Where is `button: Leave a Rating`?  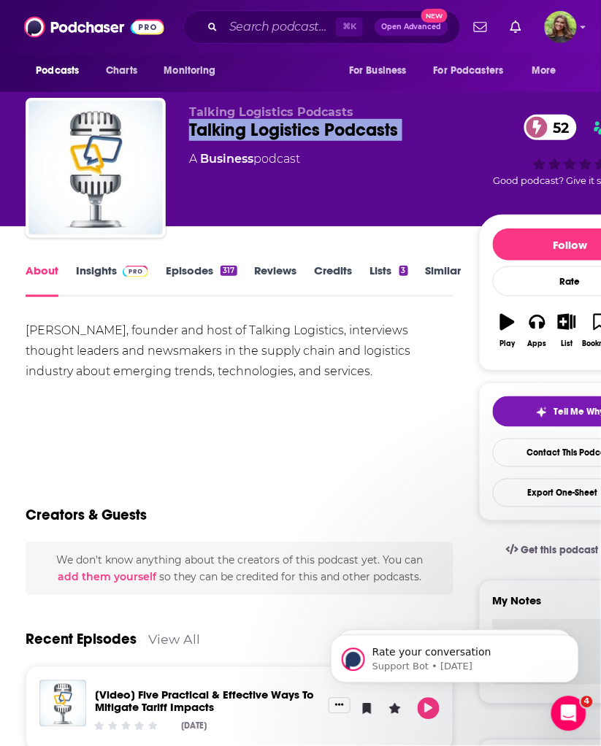 button: Leave a Rating is located at coordinates (395, 709).